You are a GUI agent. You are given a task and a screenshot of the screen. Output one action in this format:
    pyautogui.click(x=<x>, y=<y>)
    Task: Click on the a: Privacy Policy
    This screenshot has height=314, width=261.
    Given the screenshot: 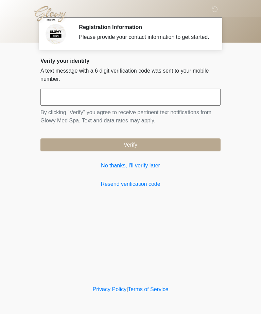 What is the action you would take?
    pyautogui.click(x=110, y=289)
    